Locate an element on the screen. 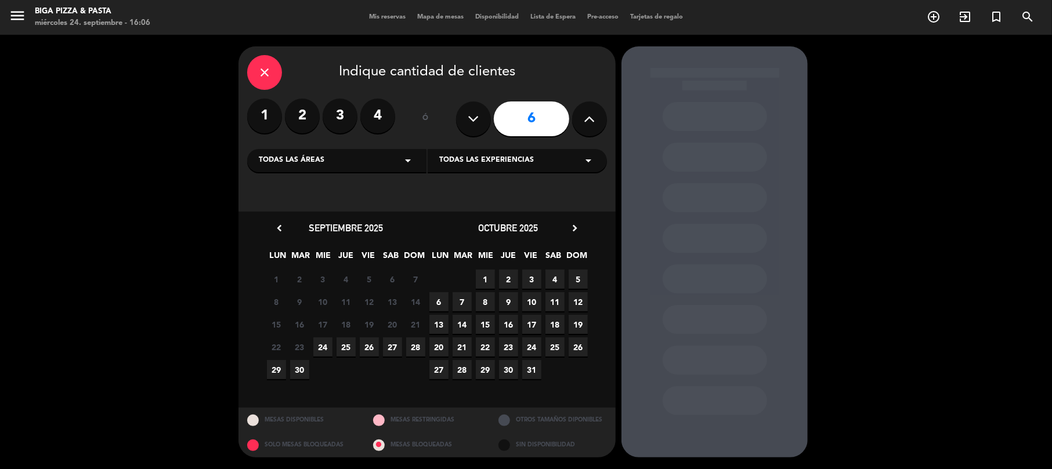 This screenshot has height=469, width=1052. span: Todas las experiencias is located at coordinates (486, 161).